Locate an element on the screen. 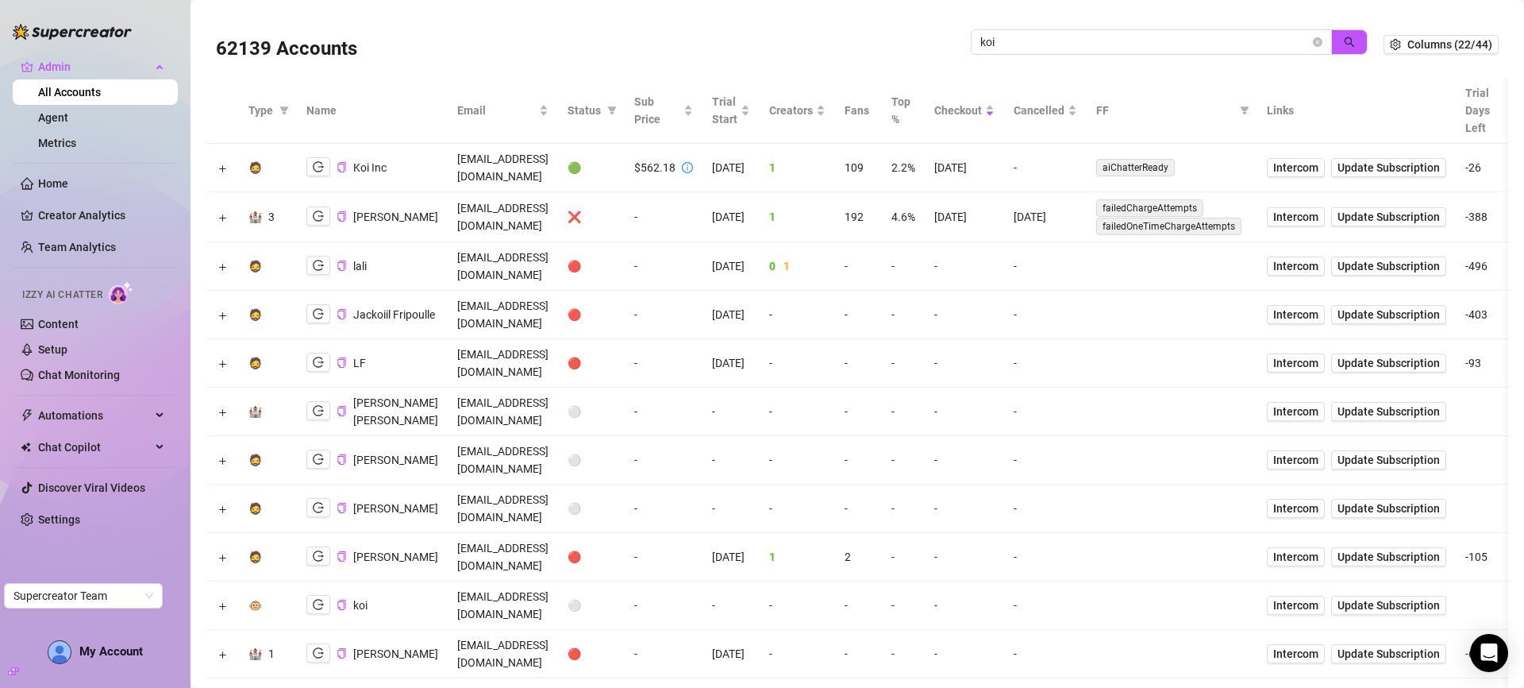 This screenshot has height=688, width=1524. img: AD_cMMTxCeTpmN1d5MnKJ1j-_uXZCpTKapSSqNGg4PyXtR_tCW7gZXTNmFz2tpVv9LSyNV7ff1CaS4f4q0HLYKULQOwoM5GQR... is located at coordinates (60, 652).